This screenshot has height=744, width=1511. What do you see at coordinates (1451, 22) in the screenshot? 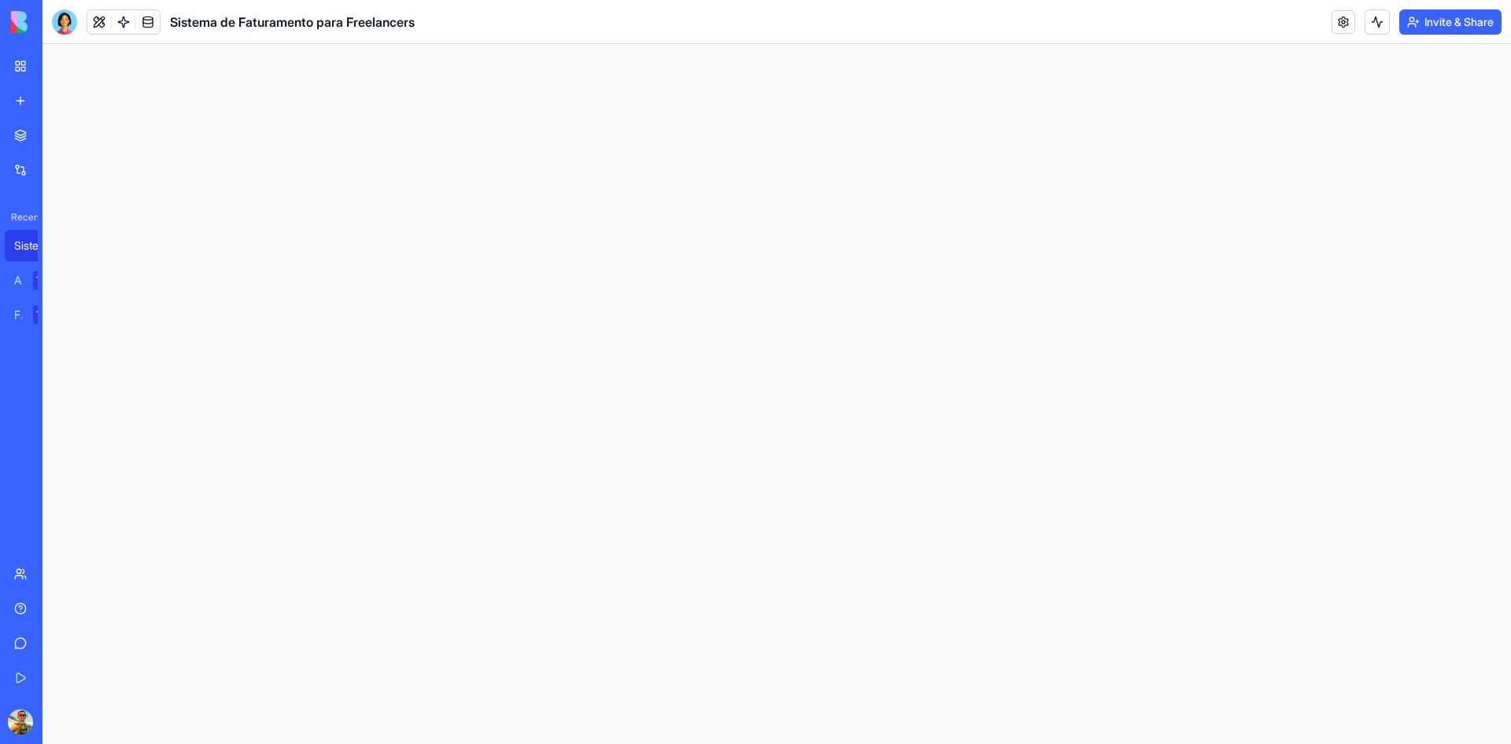
I see `button: Invite & Share` at bounding box center [1451, 22].